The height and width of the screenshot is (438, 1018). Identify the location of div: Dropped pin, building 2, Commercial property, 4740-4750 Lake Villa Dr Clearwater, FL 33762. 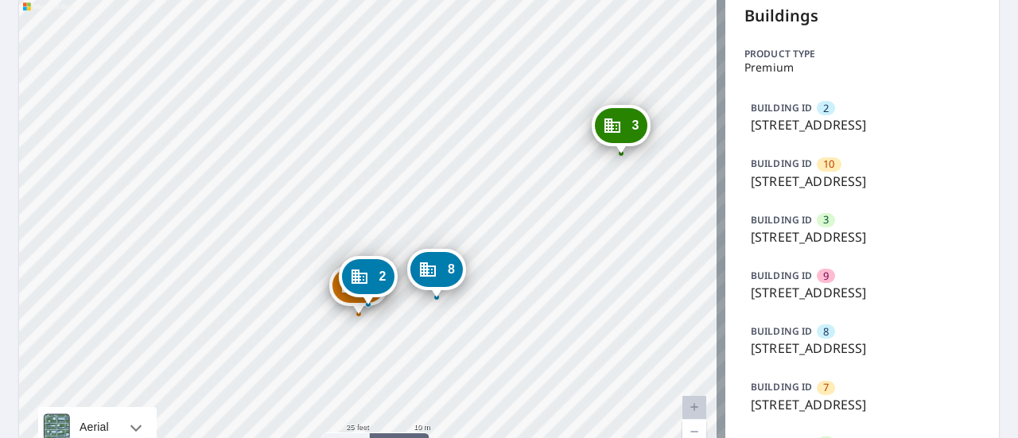
(367, 281).